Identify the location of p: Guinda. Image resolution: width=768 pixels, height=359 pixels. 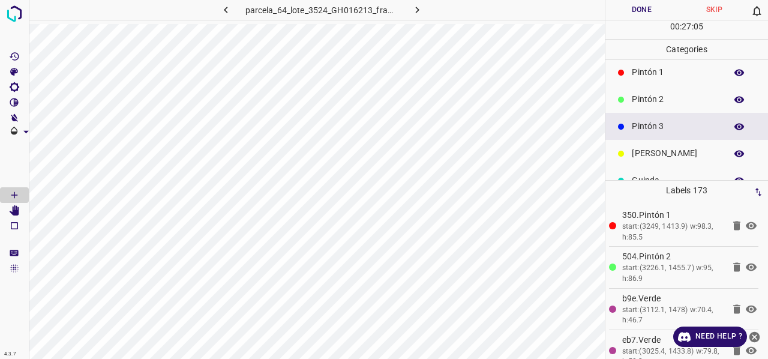
(676, 180).